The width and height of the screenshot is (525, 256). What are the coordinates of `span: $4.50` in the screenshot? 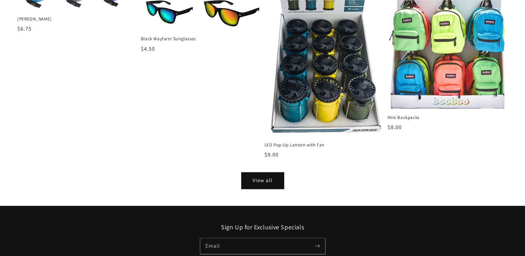 It's located at (148, 49).